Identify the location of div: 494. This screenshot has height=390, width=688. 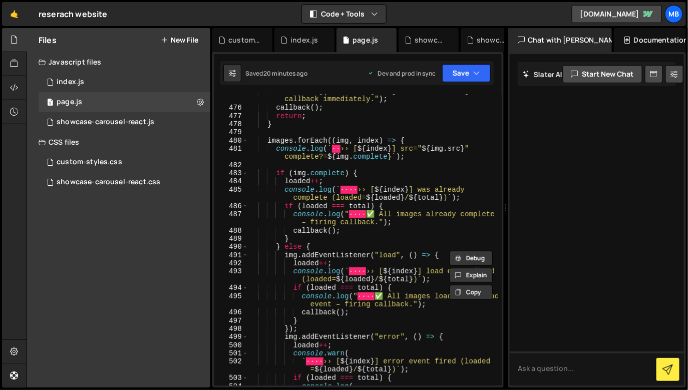
(231, 288).